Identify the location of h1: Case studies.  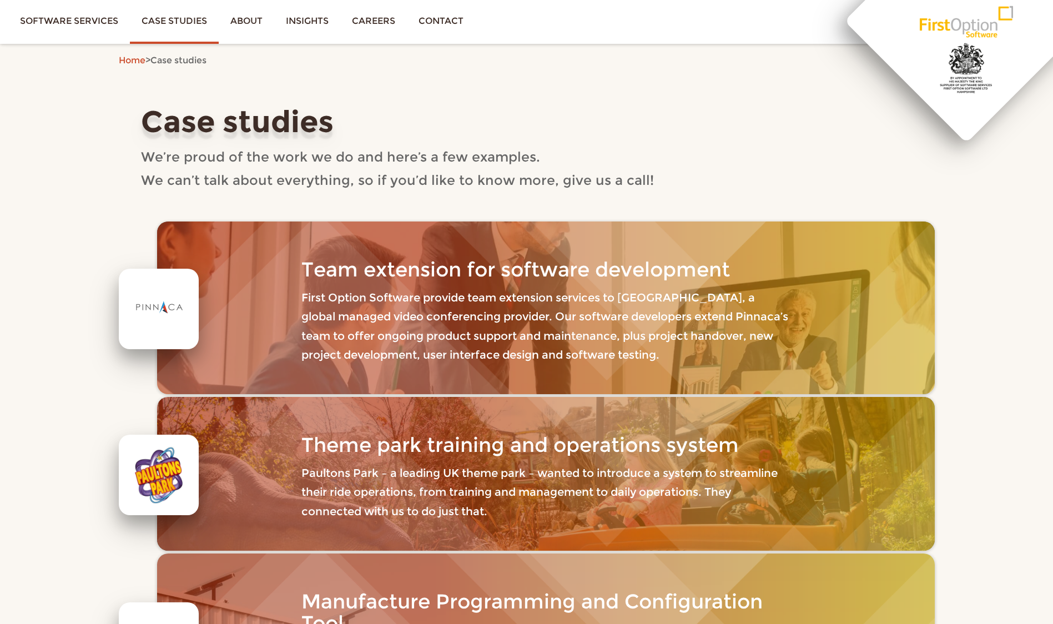
(527, 122).